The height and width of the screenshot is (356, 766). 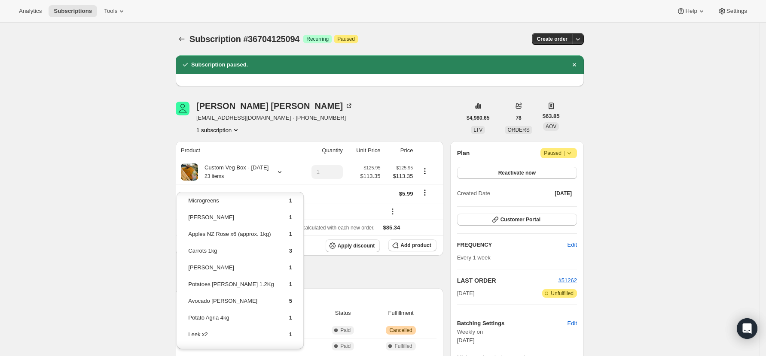 I want to click on button: 78, so click(x=518, y=118).